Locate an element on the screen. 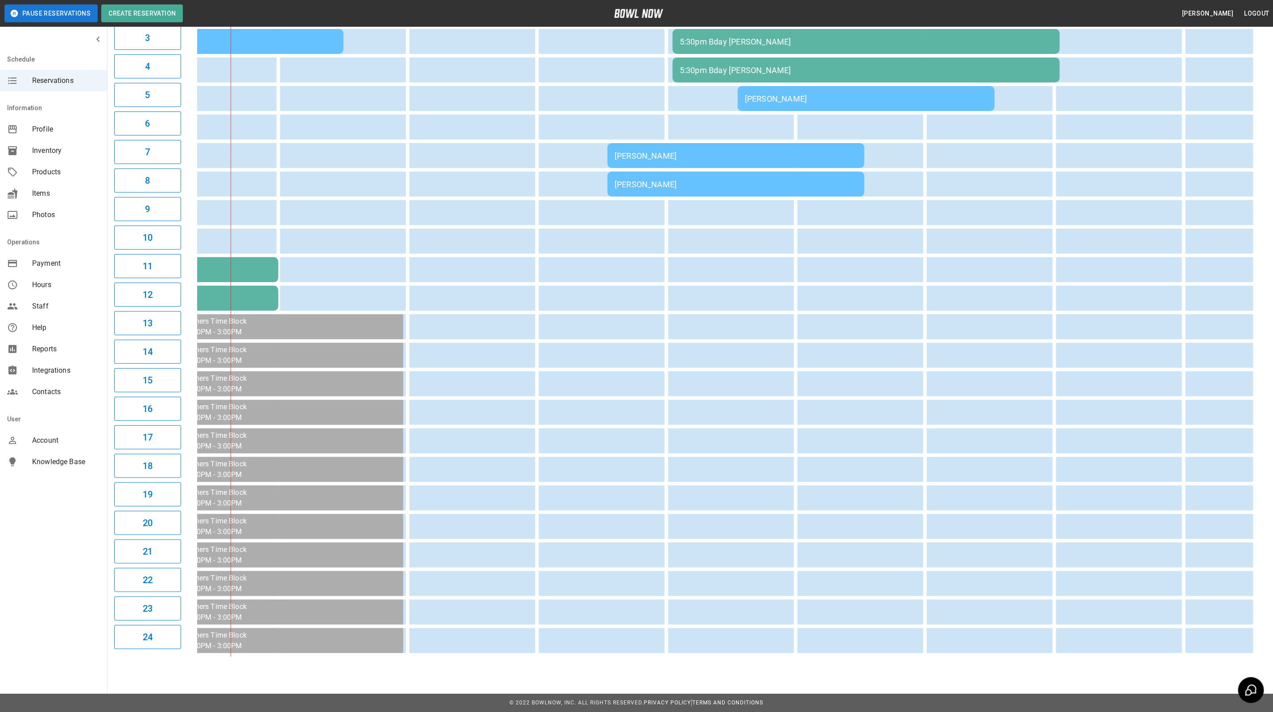 The image size is (1273, 712). button: 24 is located at coordinates (148, 637).